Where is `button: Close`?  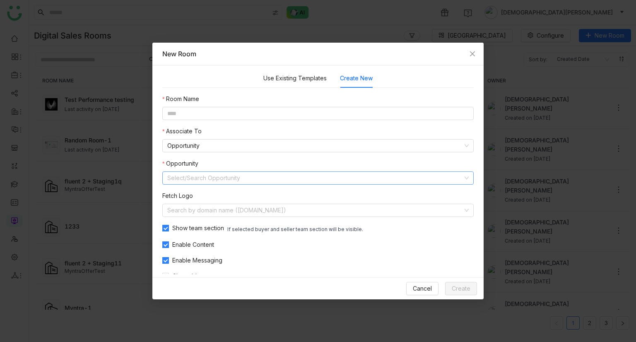 button: Close is located at coordinates (472, 54).